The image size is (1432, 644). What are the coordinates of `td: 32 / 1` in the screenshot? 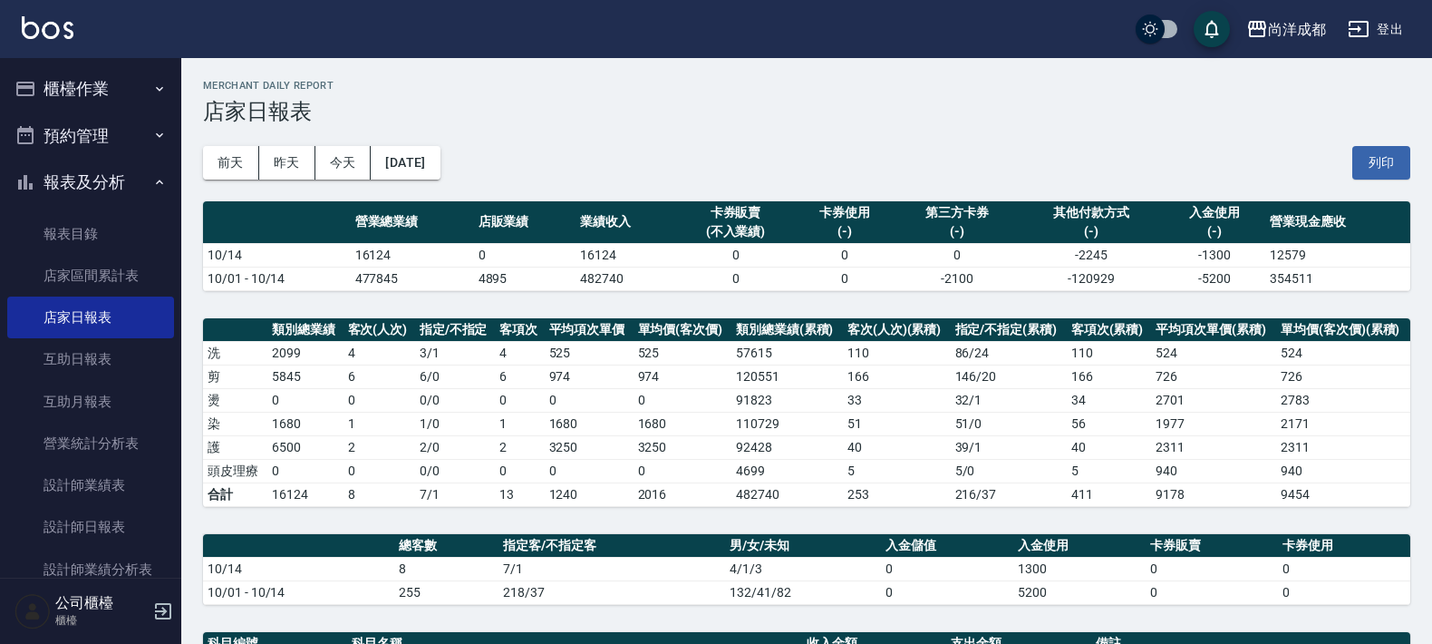 It's located at (1009, 400).